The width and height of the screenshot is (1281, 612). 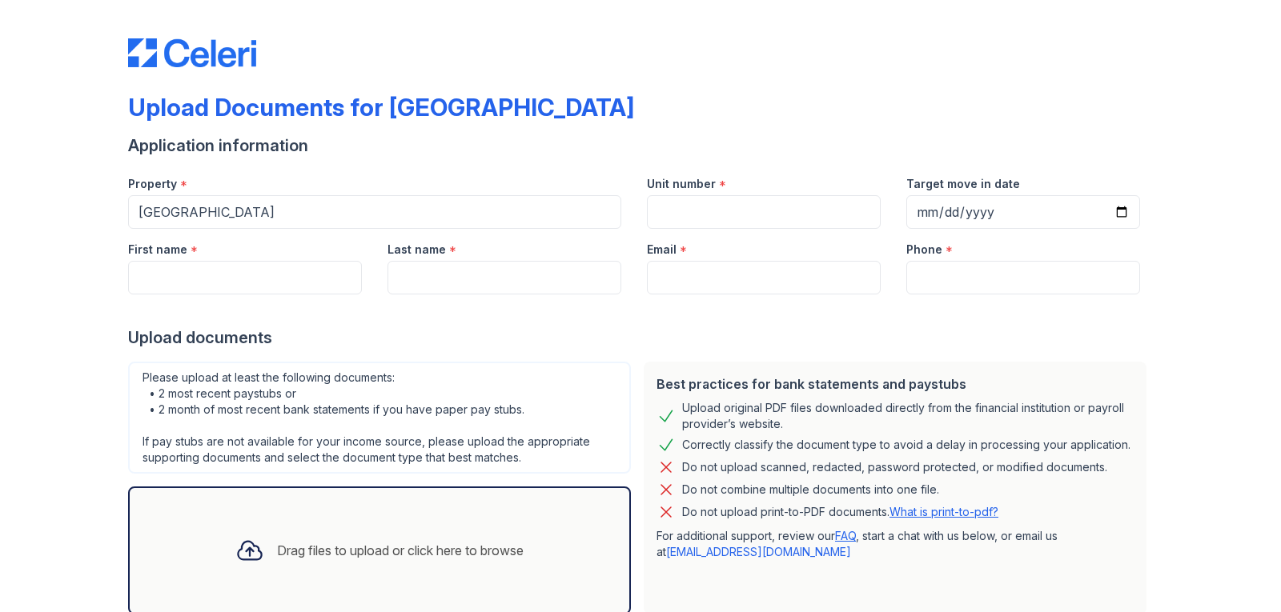 I want to click on div: Upload original PDF files downloaded directly from the financial institution or payroll provider’..., so click(x=908, y=416).